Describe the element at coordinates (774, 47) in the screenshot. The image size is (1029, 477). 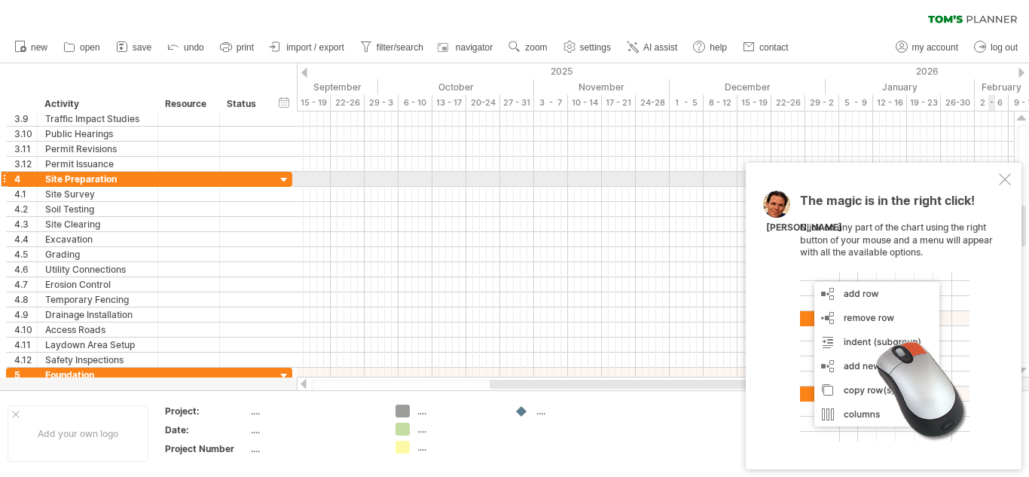
I see `span: contact` at that location.